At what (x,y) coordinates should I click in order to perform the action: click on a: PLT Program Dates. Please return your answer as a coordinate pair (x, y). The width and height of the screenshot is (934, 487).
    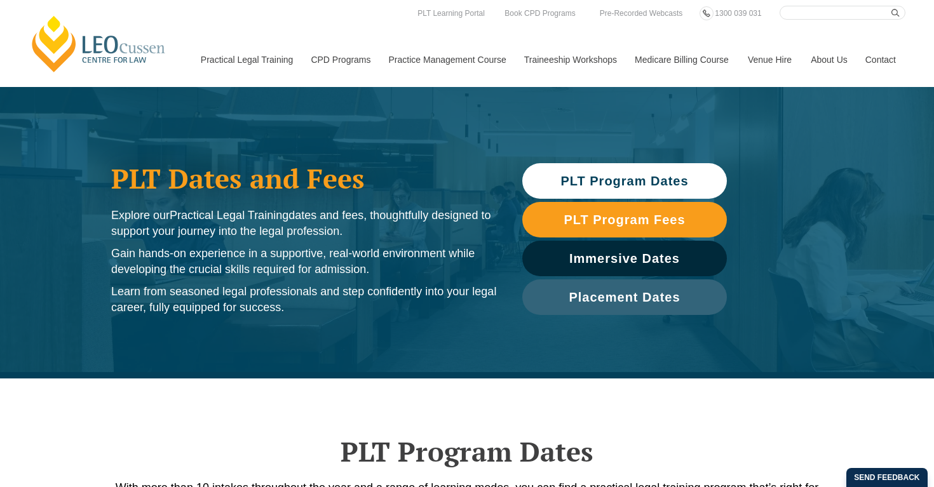
    Looking at the image, I should click on (625, 181).